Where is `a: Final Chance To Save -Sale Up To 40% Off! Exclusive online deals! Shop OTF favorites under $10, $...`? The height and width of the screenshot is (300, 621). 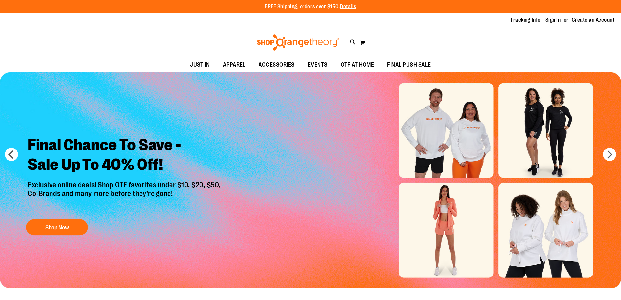 a: Final Chance To Save -Sale Up To 40% Off! Exclusive online deals! Shop OTF favorites under $10, $... is located at coordinates (125, 184).